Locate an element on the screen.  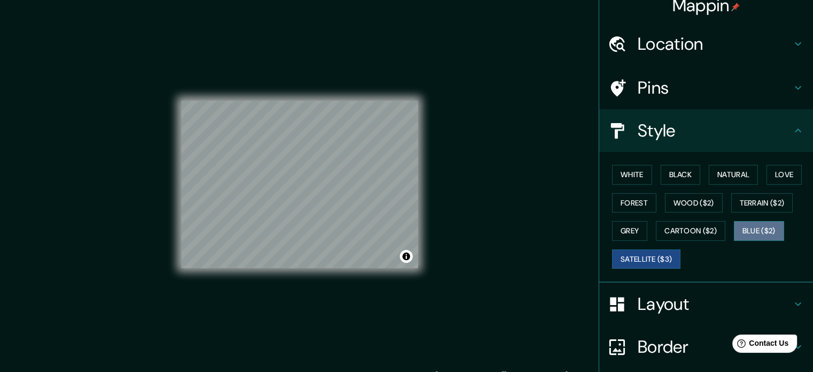
button: White is located at coordinates (632, 174).